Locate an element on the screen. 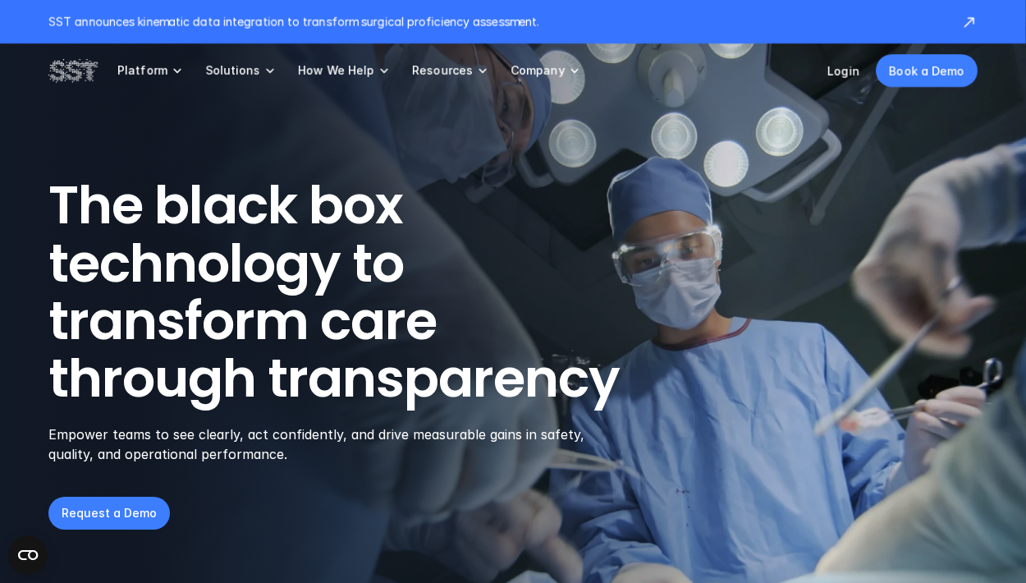 This screenshot has width=1026, height=583. p: Request a Demo is located at coordinates (109, 512).